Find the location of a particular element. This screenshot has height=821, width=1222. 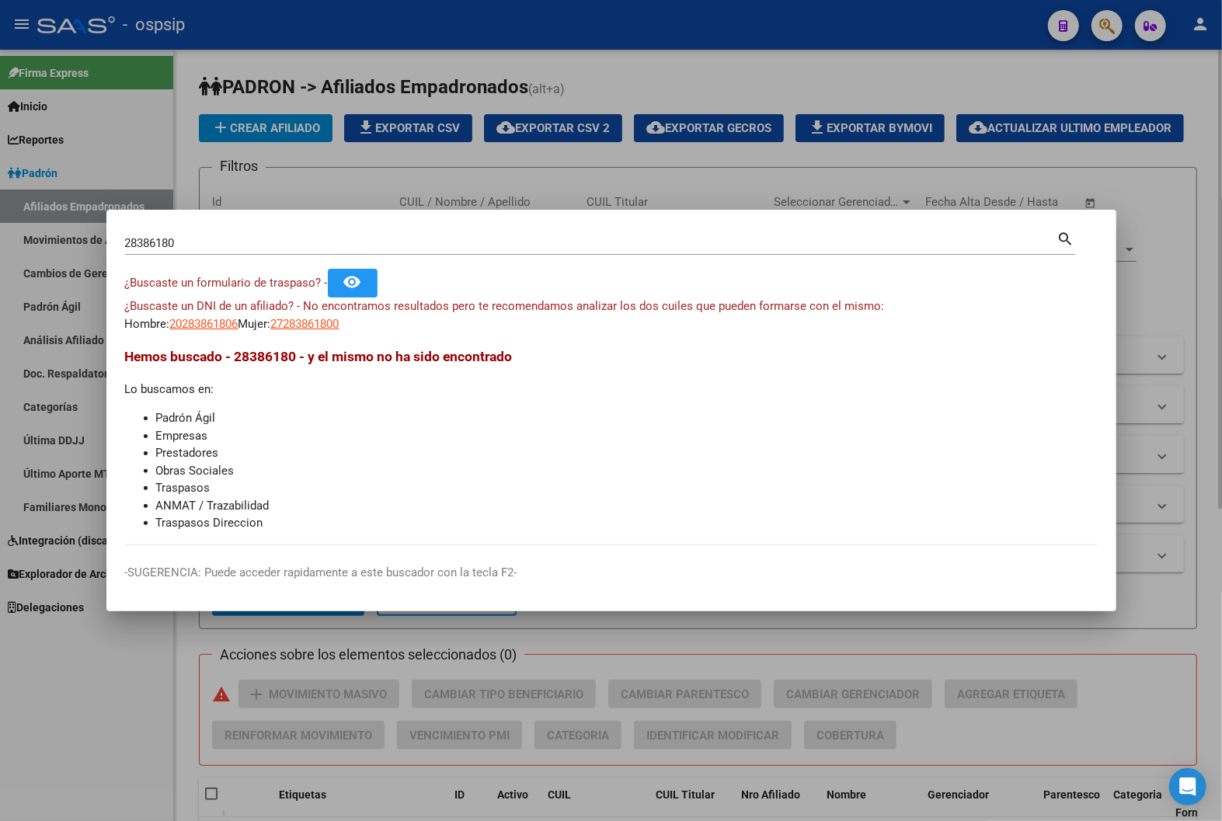

span: 27283861800 is located at coordinates (305, 324).